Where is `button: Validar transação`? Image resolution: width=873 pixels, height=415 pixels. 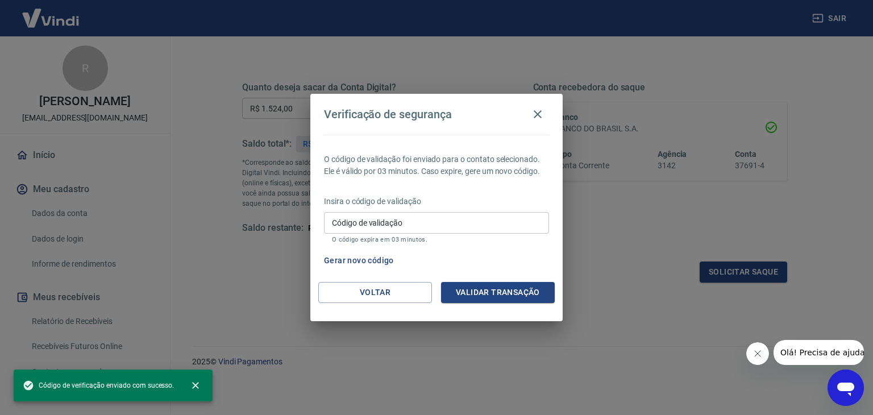
button: Validar transação is located at coordinates (498, 292).